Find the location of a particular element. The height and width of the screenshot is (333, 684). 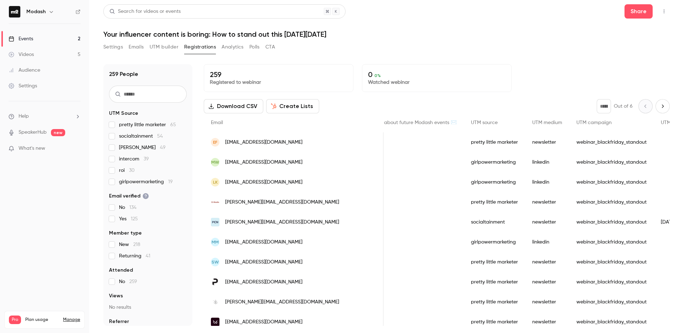

div: Events is located at coordinates (21, 39).